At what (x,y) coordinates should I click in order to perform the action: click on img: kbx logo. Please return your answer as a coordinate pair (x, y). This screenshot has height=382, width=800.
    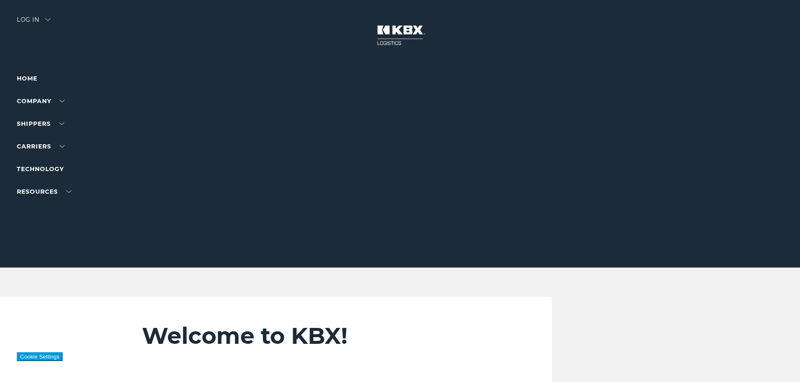
    Looking at the image, I should click on (400, 35).